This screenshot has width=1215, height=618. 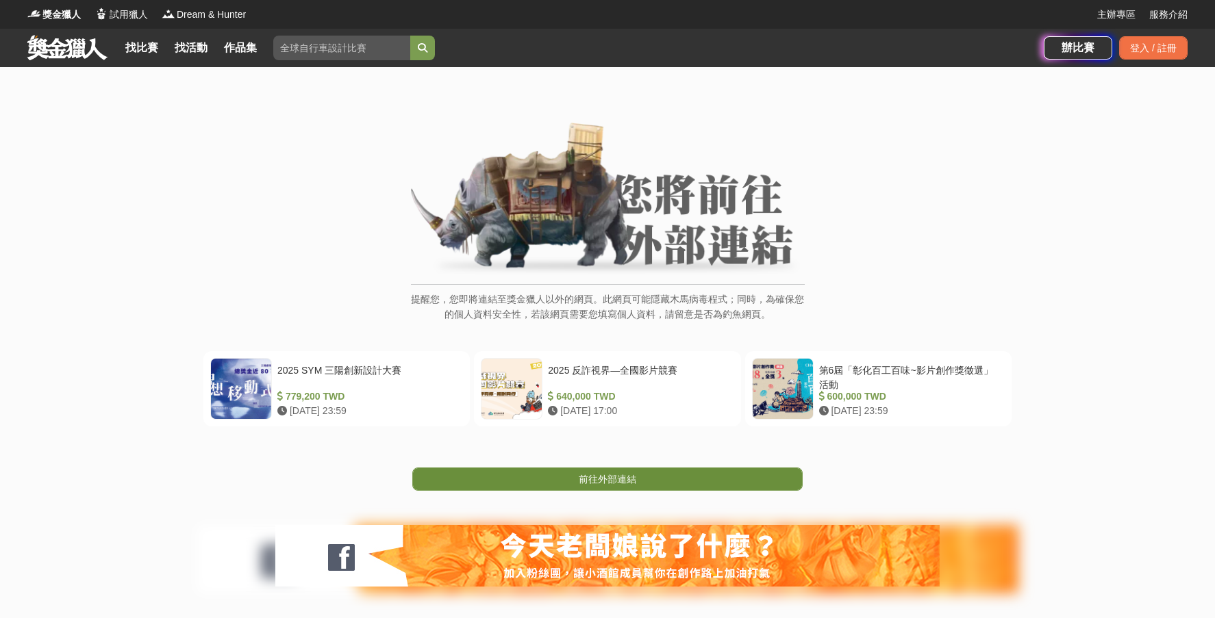 I want to click on span: 獎金獵人, so click(x=62, y=14).